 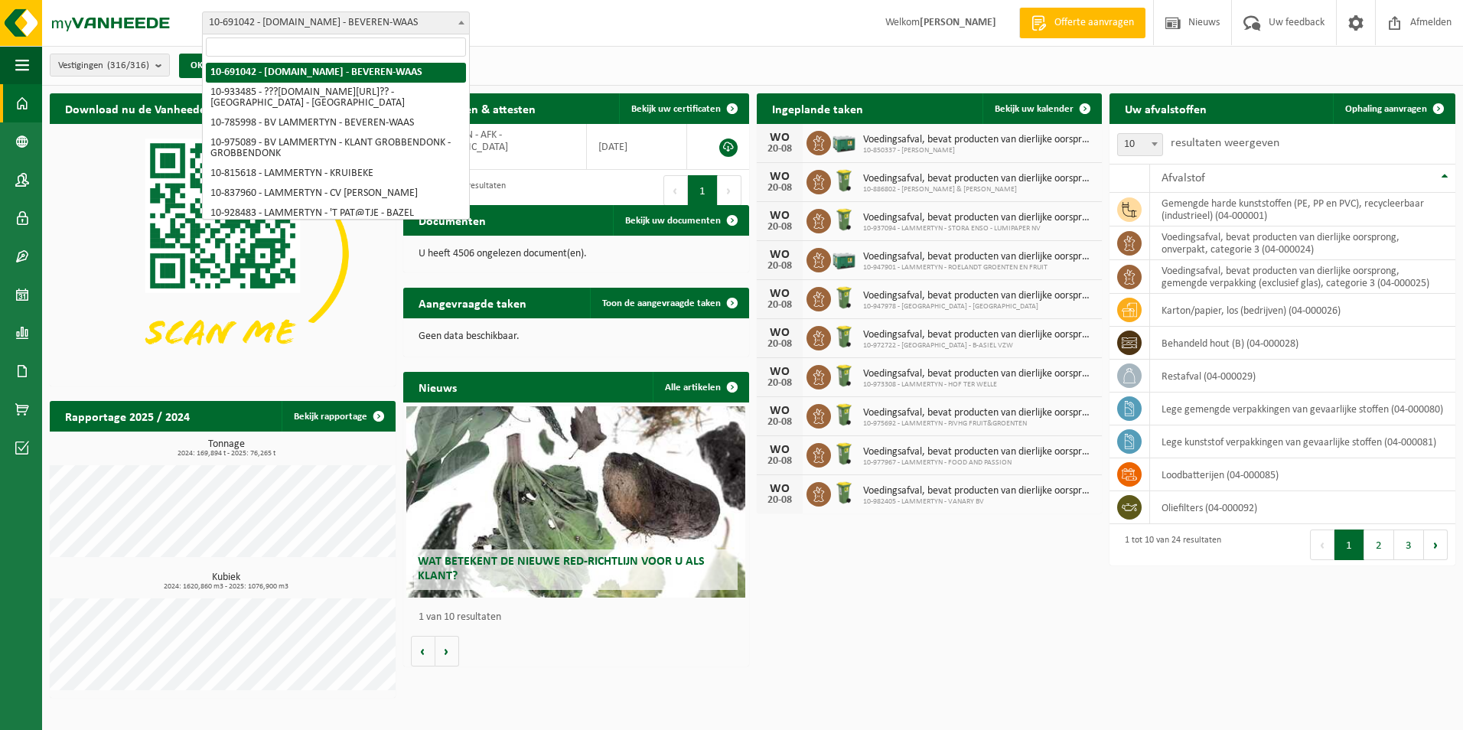 I want to click on span: 10-982405 - LAMMERTYN - VANARY BV, so click(x=979, y=502).